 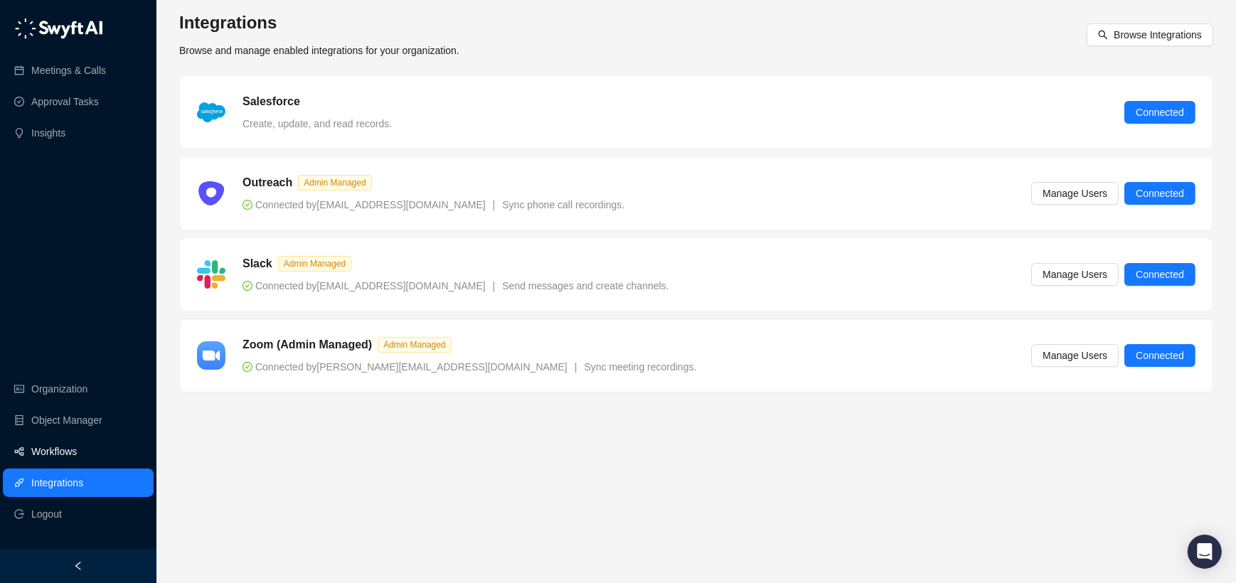 I want to click on h5: Slack, so click(x=257, y=264).